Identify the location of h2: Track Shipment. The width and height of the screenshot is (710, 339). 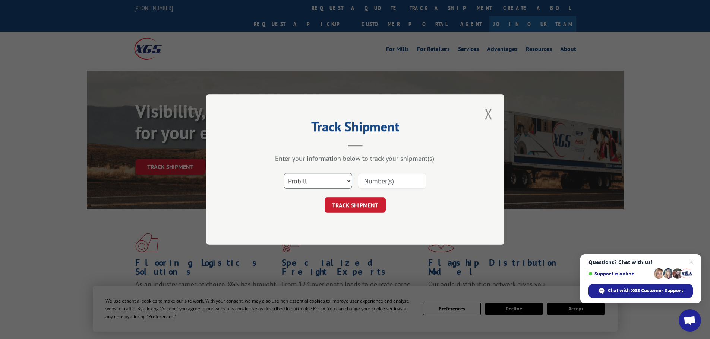
(355, 129).